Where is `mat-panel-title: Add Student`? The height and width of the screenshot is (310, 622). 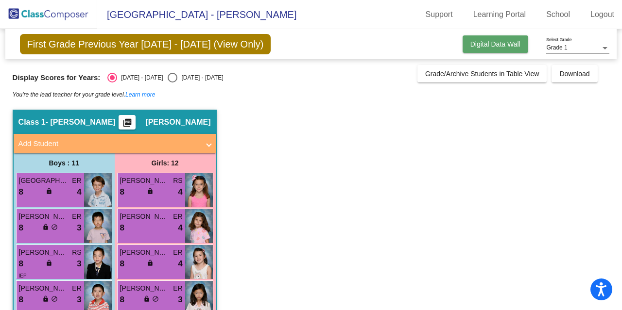
mat-panel-title: Add Student is located at coordinates (109, 144).